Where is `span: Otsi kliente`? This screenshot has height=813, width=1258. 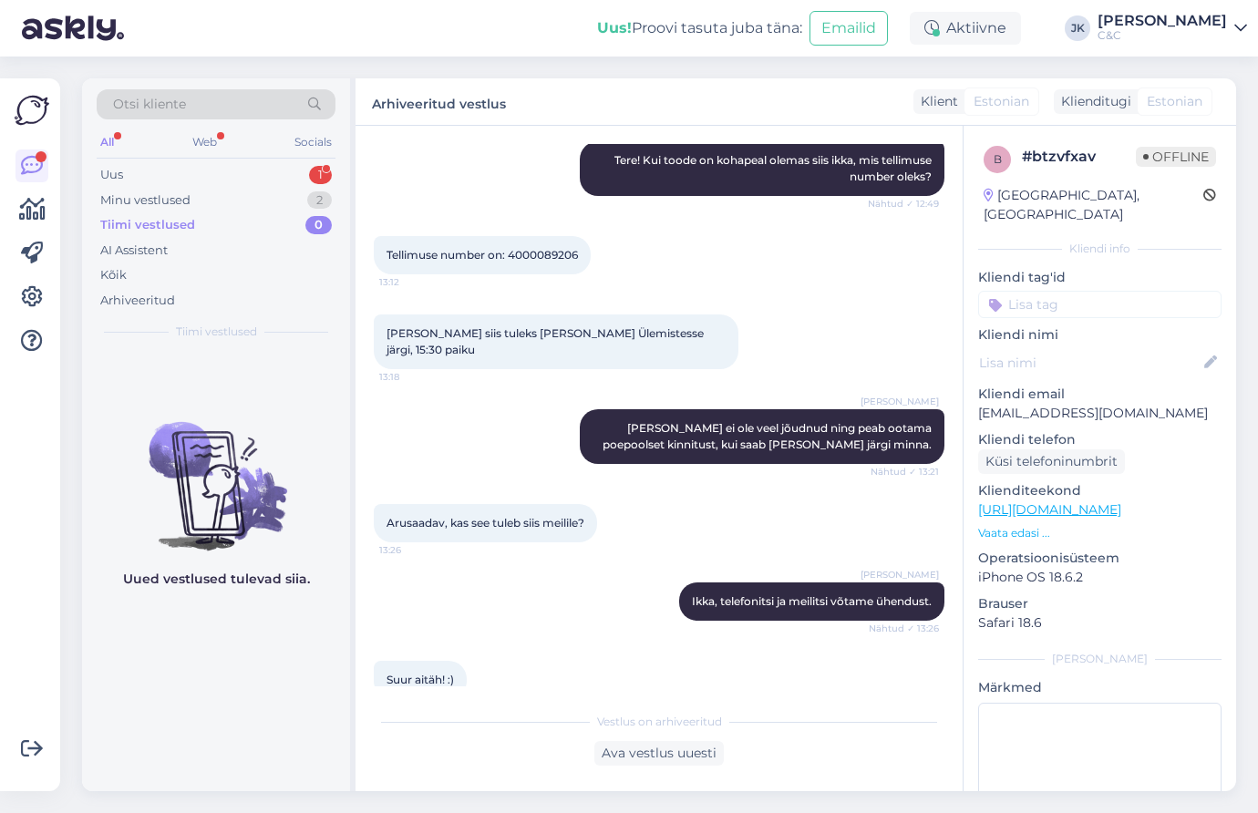
span: Otsi kliente is located at coordinates (149, 104).